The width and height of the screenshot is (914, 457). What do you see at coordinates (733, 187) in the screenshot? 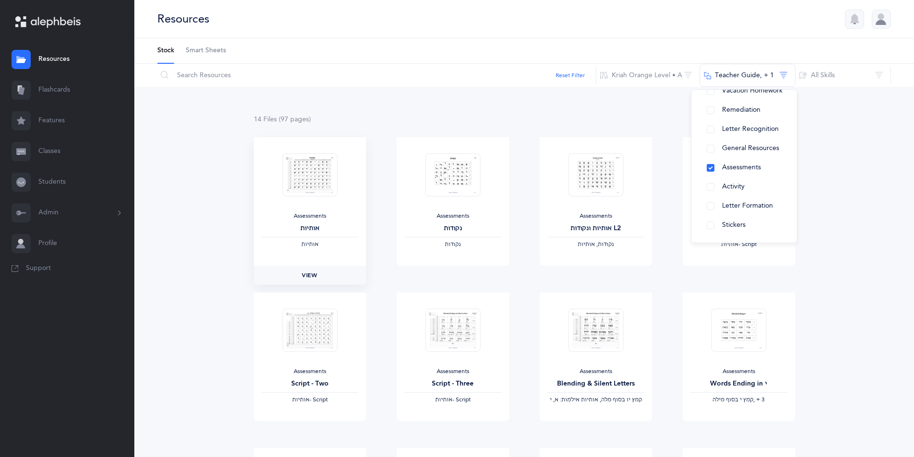
I see `span: Activity` at bounding box center [733, 187].